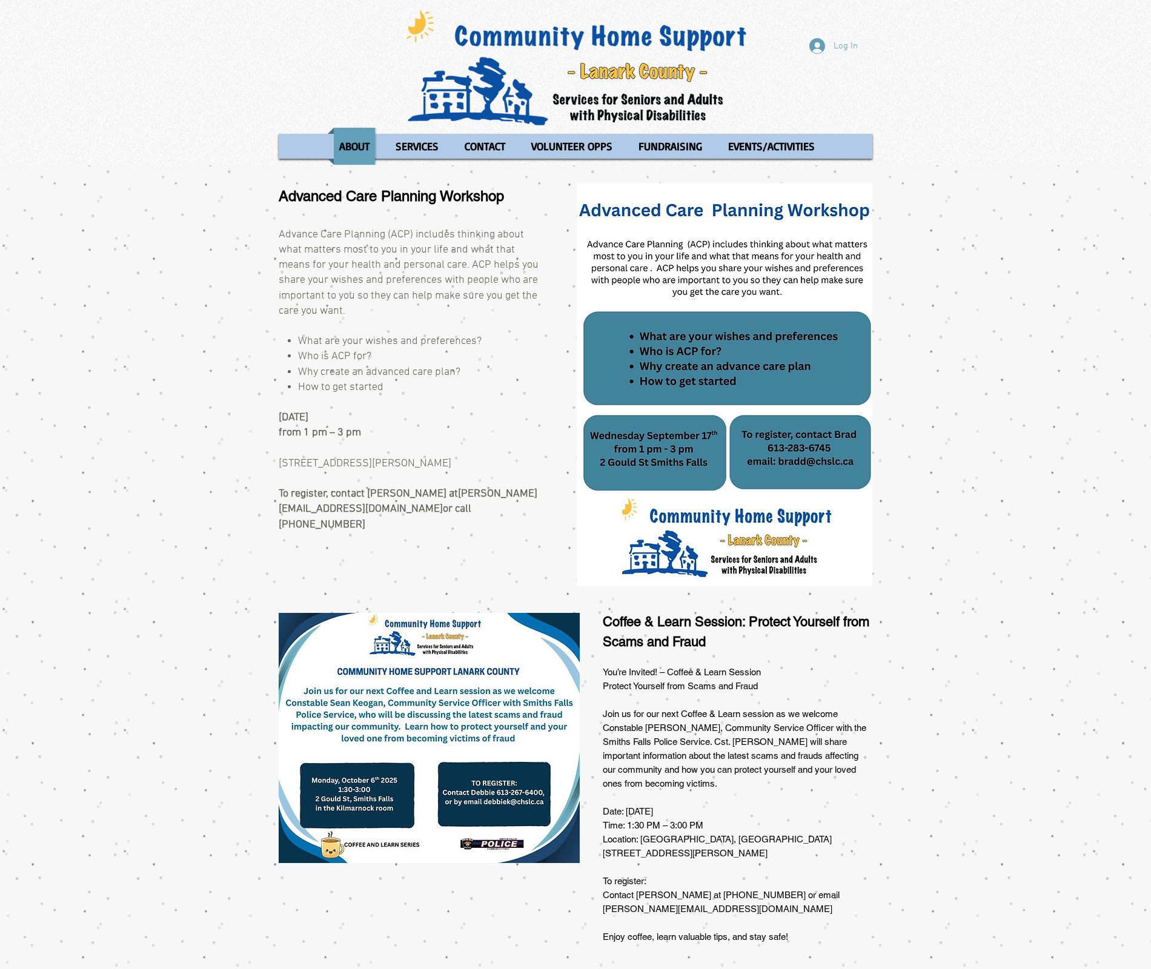  Describe the element at coordinates (340, 387) in the screenshot. I see `span: How to get started ​` at that location.